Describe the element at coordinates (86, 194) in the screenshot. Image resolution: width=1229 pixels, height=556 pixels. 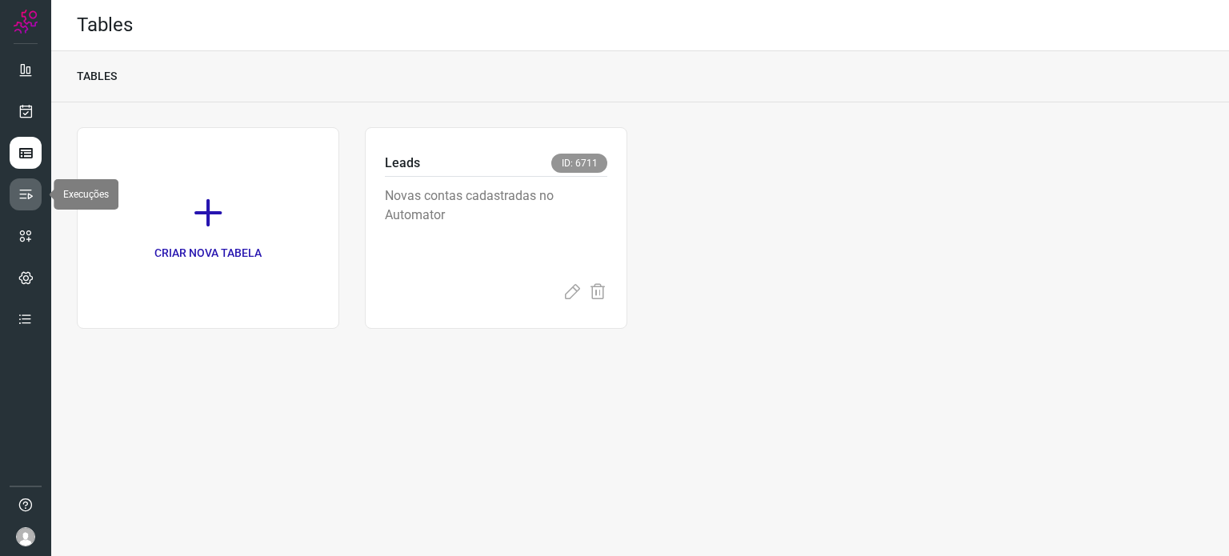
I see `span: Execuções` at that location.